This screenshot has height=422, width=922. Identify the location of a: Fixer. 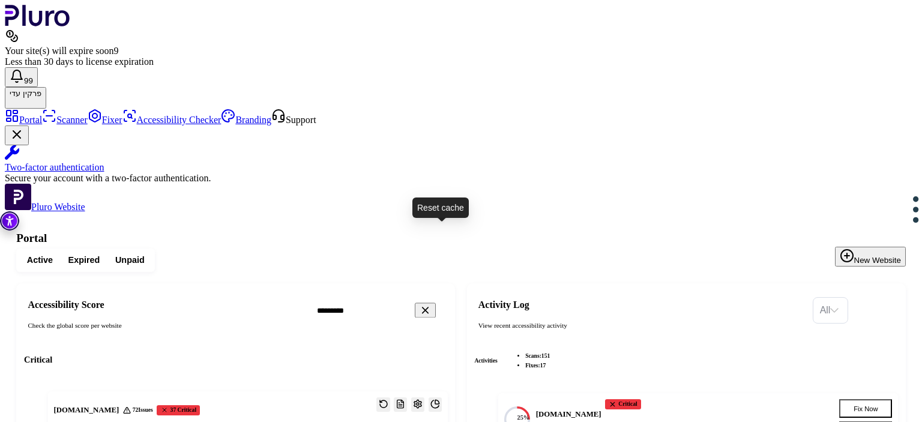
(105, 119).